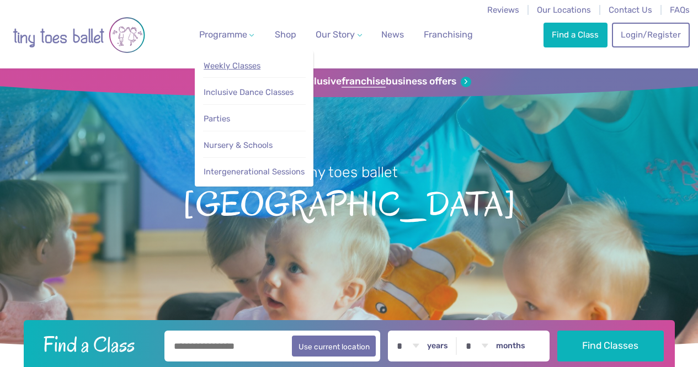 Image resolution: width=698 pixels, height=367 pixels. Describe the element at coordinates (448, 35) in the screenshot. I see `a: Franchising` at that location.